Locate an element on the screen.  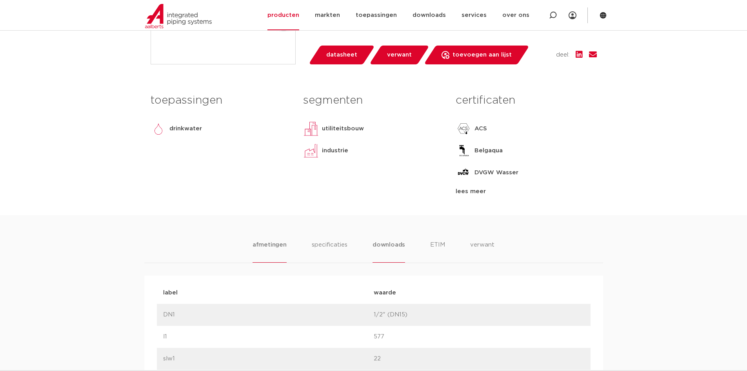
p: waarde is located at coordinates (479, 293).